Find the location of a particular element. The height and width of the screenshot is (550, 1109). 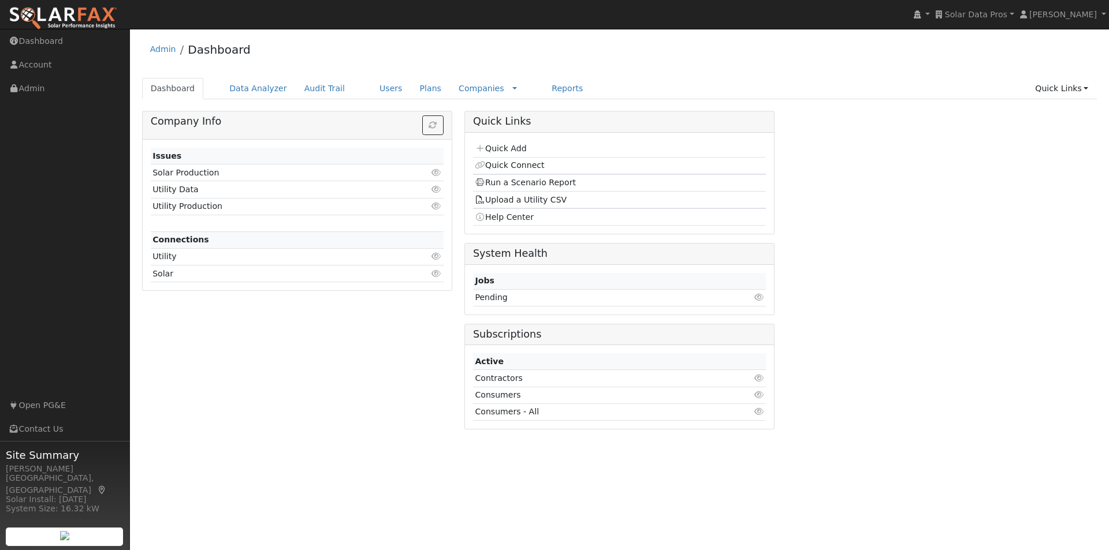

a: Quick Links is located at coordinates (1062, 88).